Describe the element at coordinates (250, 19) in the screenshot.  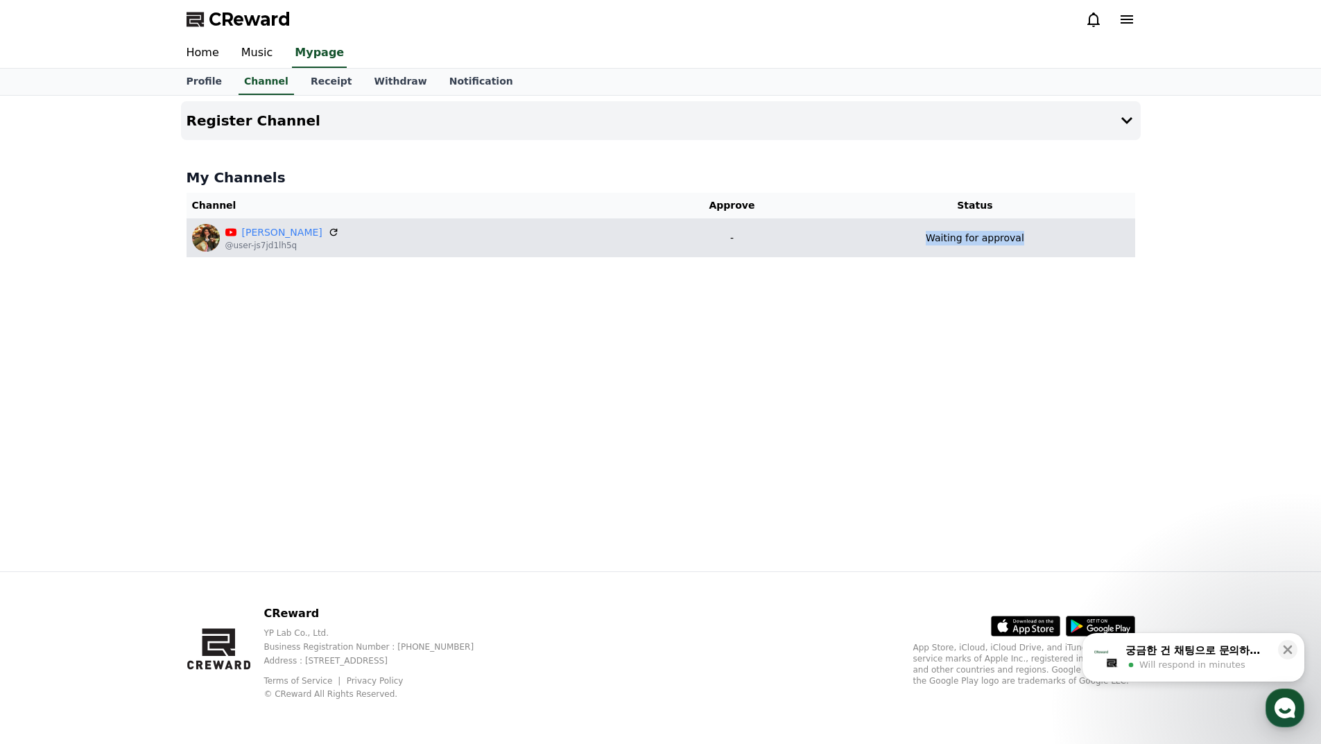
I see `span: CReward` at that location.